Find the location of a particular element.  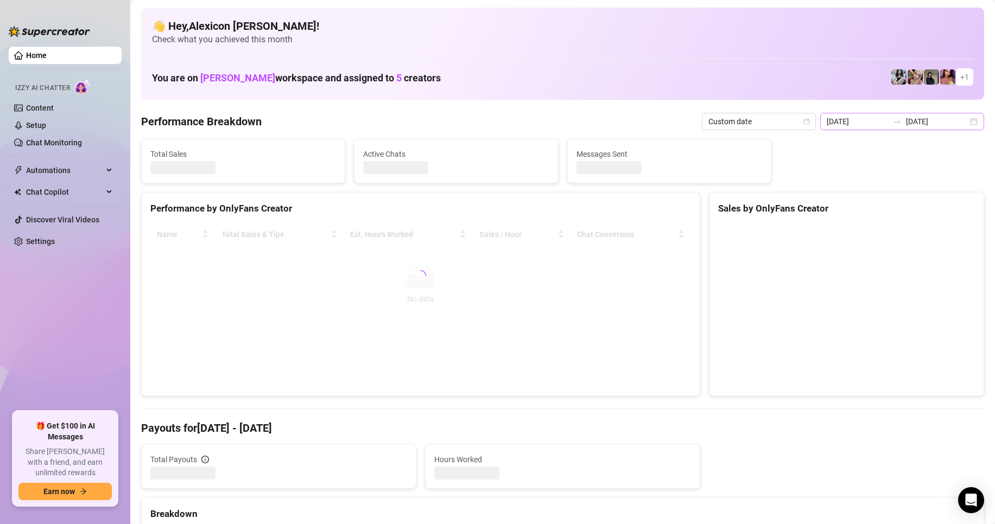

a: Setup is located at coordinates (36, 125).